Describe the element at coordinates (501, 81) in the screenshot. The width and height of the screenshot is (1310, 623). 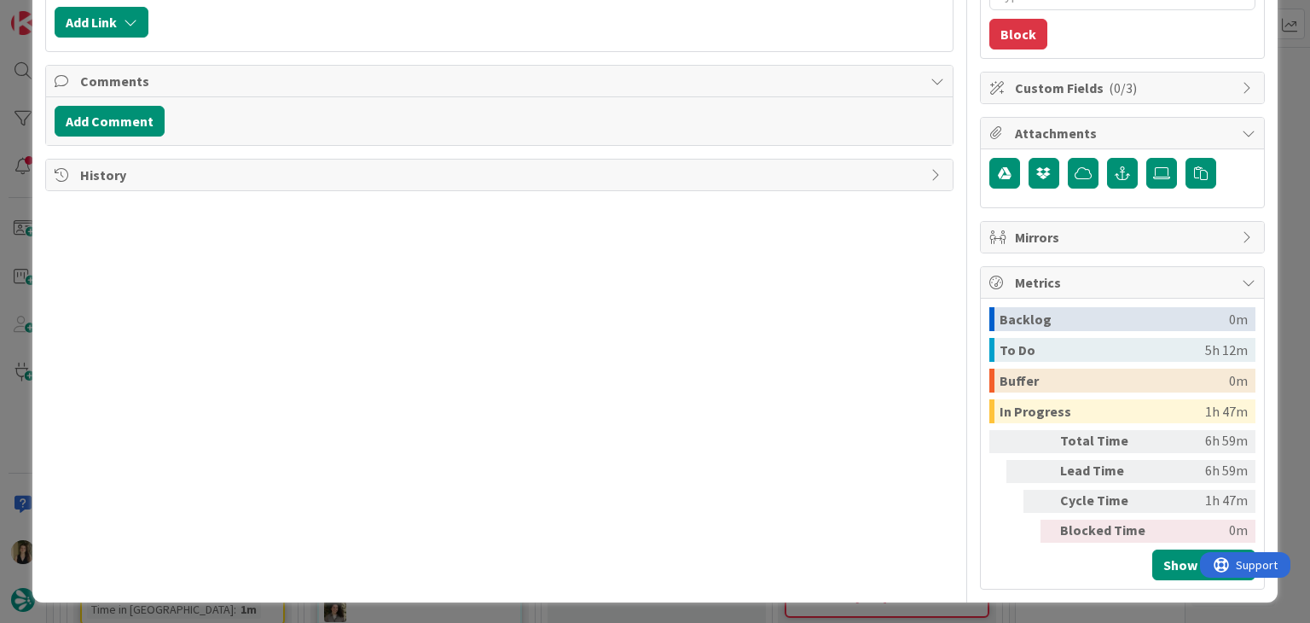
I see `span: Comments` at that location.